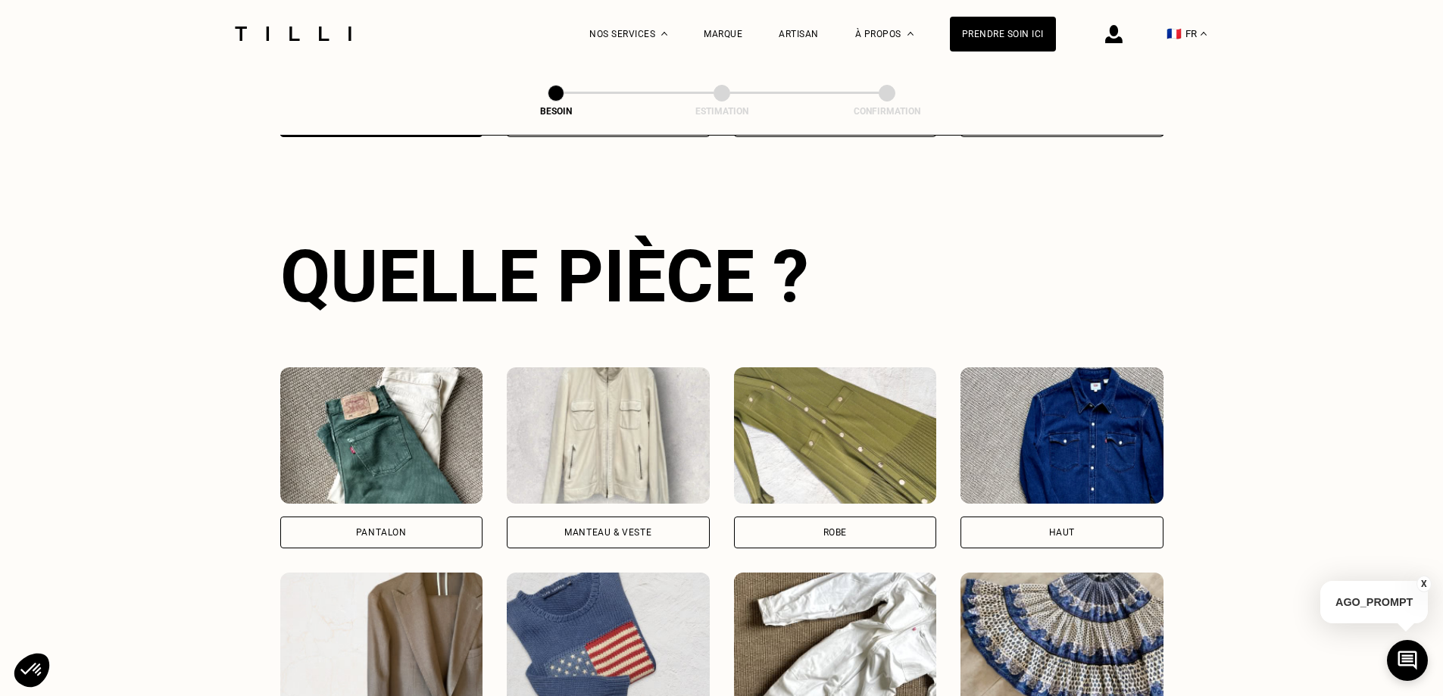 Image resolution: width=1443 pixels, height=696 pixels. I want to click on div: Marque, so click(723, 34).